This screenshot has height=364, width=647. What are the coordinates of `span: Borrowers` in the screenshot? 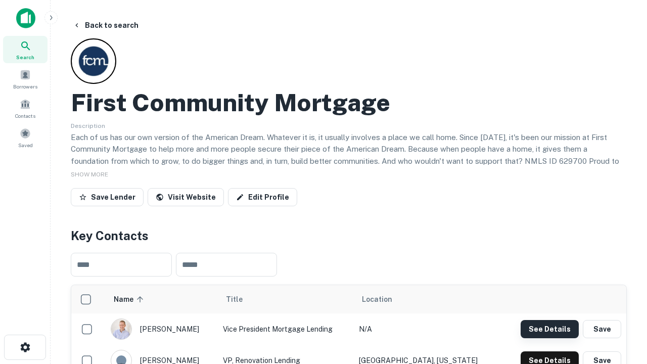 It's located at (25, 86).